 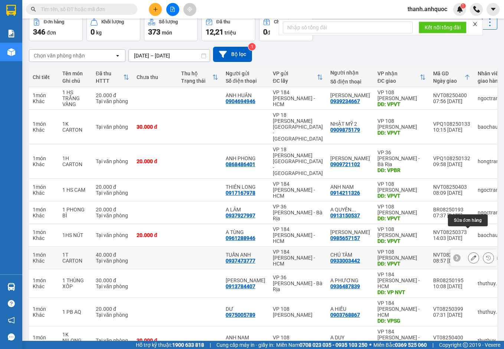 I want to click on div: 0937927997, so click(x=241, y=216).